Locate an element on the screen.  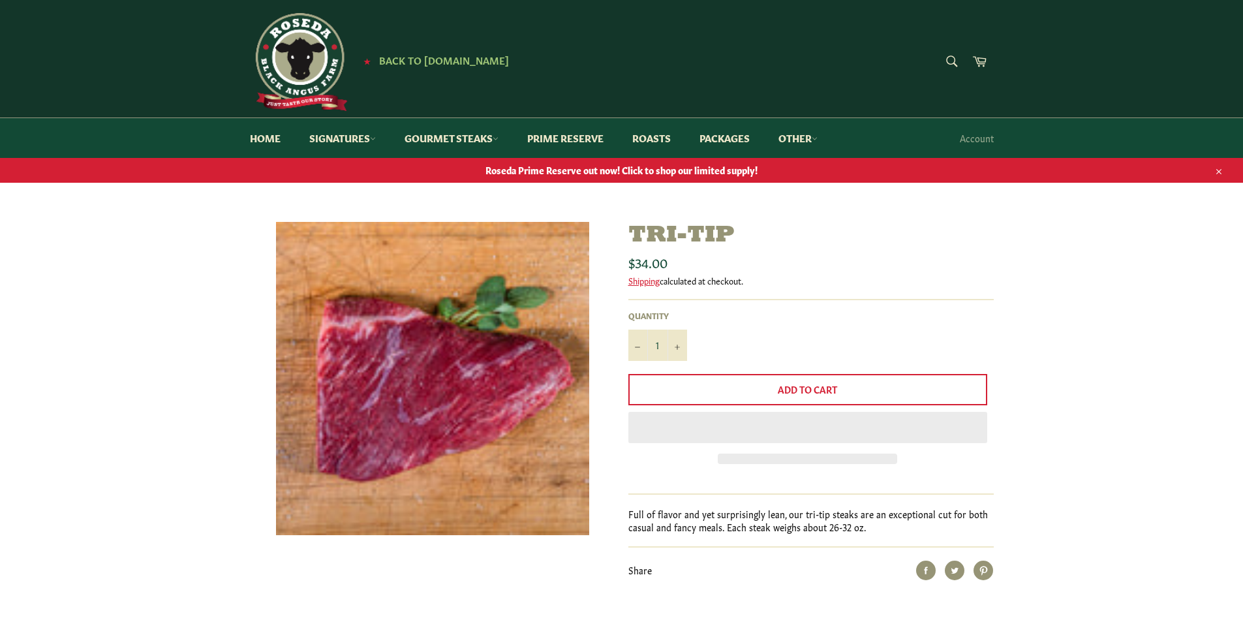
span: Share is located at coordinates (640, 570).